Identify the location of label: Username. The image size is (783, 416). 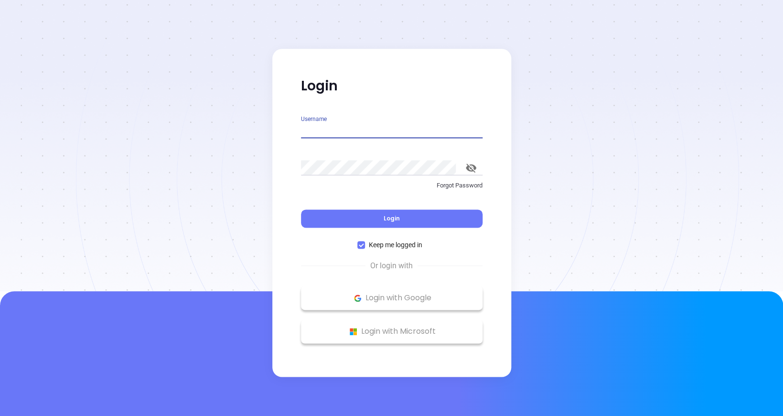
(314, 119).